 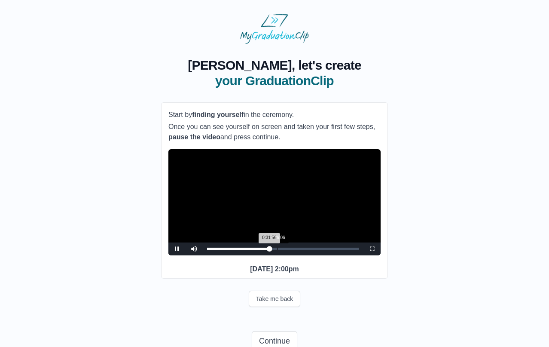 What do you see at coordinates (274, 132) in the screenshot?
I see `p: Once you can see yourself on screen and taken your first few steps, and press continue.` at bounding box center [274, 132].